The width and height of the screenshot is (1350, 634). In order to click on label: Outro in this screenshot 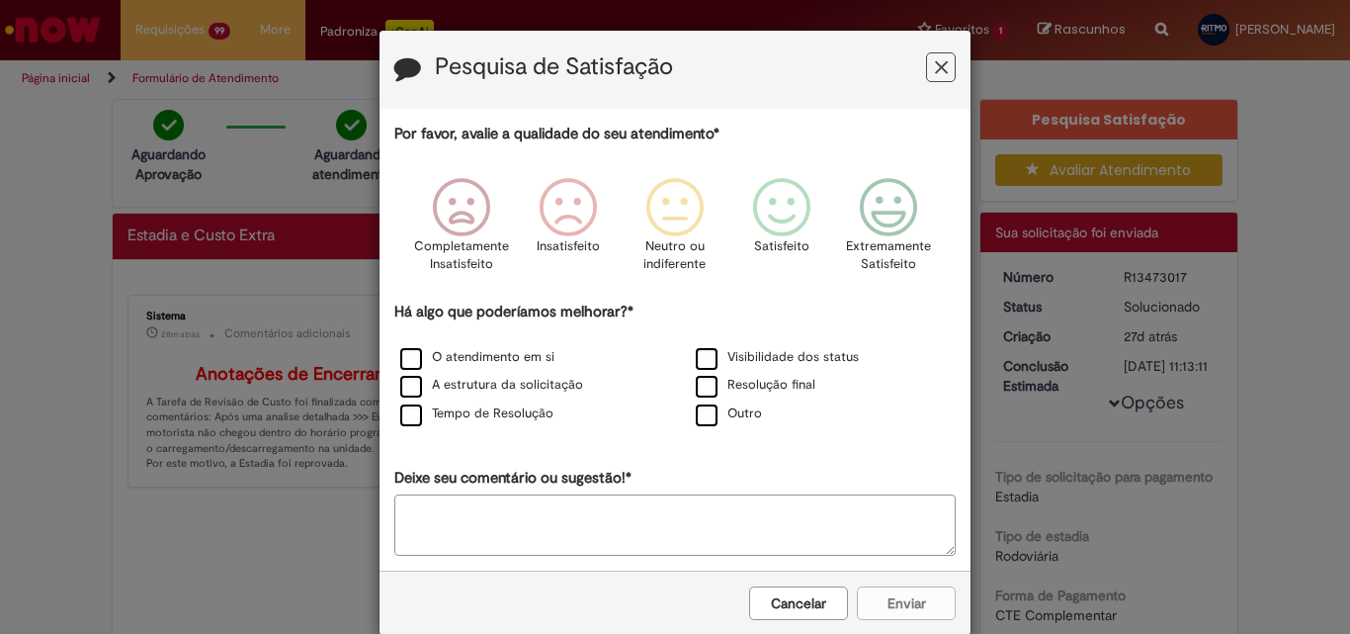, I will do `click(728, 413)`.